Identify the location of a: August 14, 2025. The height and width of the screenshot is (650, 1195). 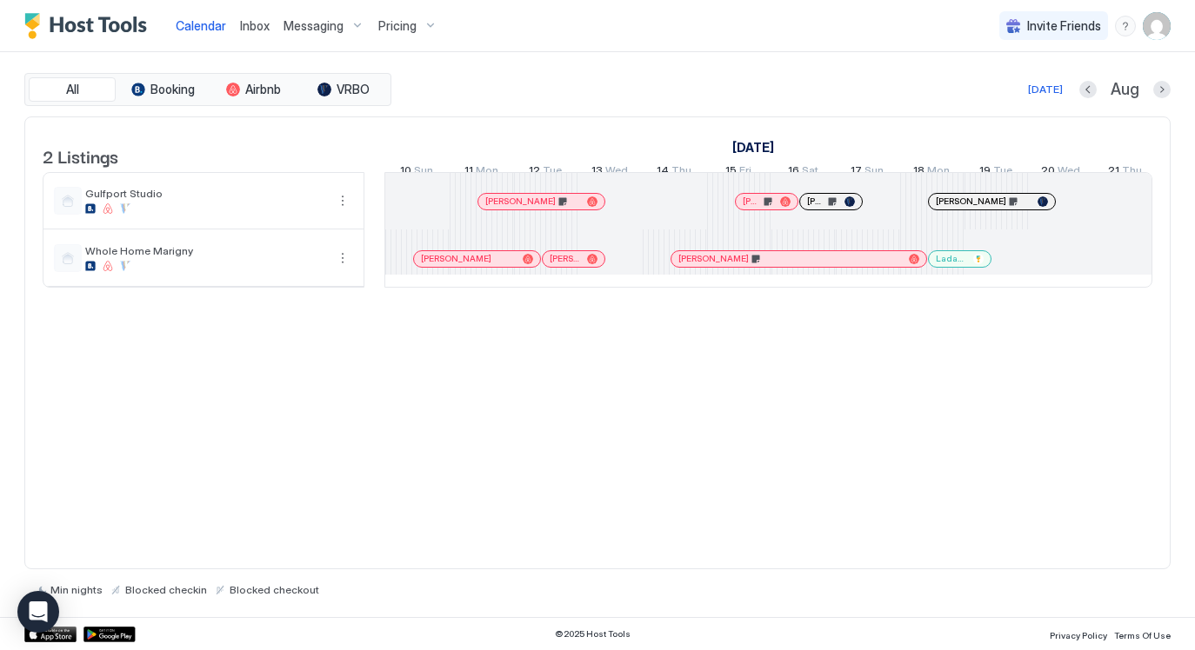
(674, 172).